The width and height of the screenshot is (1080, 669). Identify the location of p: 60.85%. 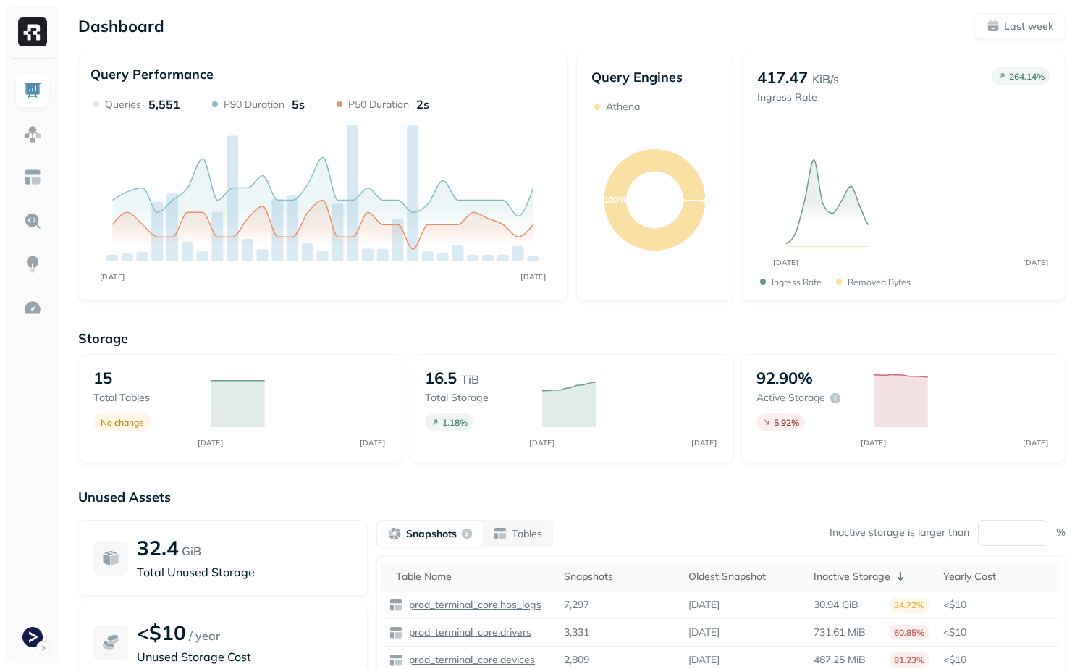
(909, 632).